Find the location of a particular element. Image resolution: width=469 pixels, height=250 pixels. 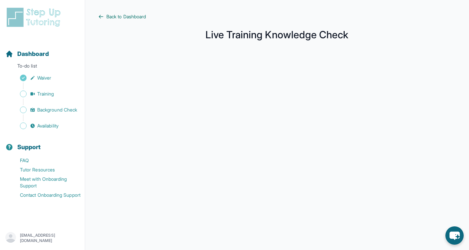

span: Availability is located at coordinates (48, 126).